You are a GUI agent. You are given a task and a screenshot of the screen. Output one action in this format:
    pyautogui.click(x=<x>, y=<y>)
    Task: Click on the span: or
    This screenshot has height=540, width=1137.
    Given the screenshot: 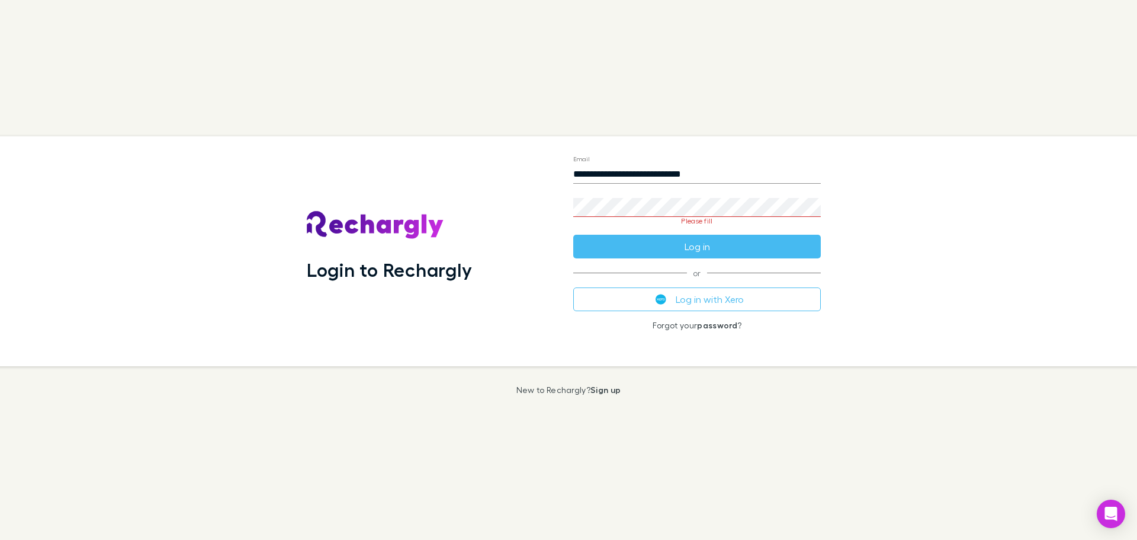 What is the action you would take?
    pyautogui.click(x=697, y=272)
    